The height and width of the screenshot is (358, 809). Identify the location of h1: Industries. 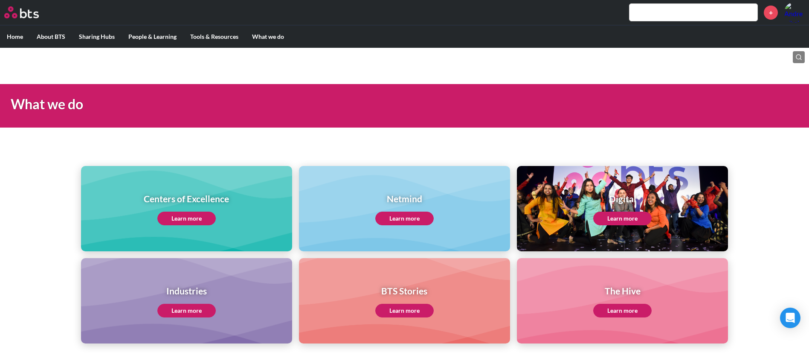
(186, 290).